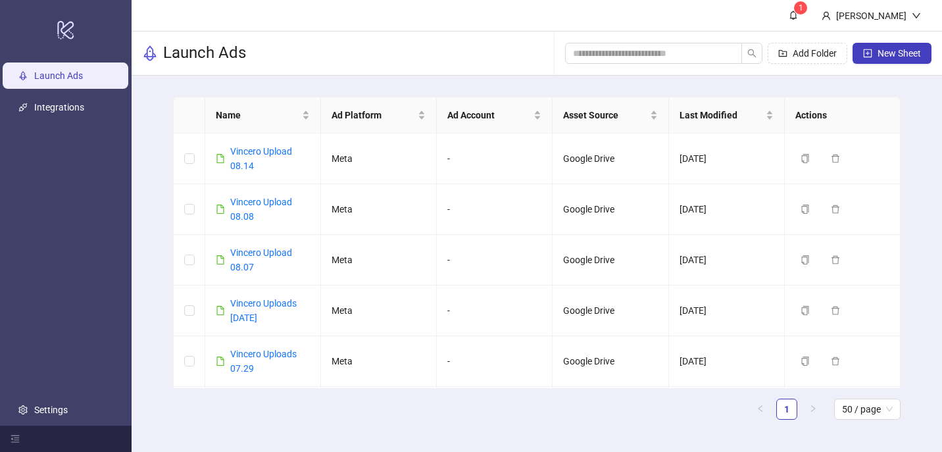  Describe the element at coordinates (257, 115) in the screenshot. I see `span: Name` at that location.